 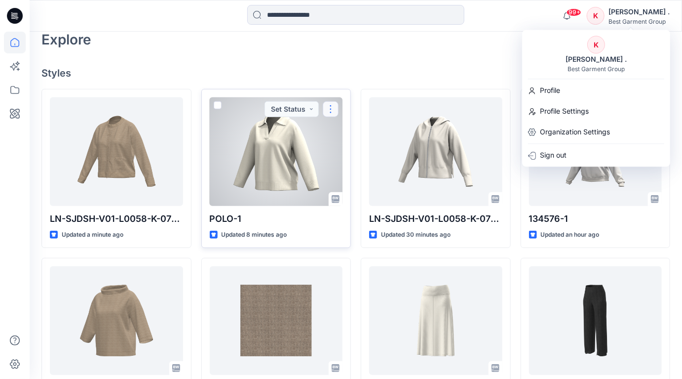 What do you see at coordinates (117, 219) in the screenshot?
I see `p: LN-SJDSH-V01-L0058-K-0724-1` at bounding box center [117, 219].